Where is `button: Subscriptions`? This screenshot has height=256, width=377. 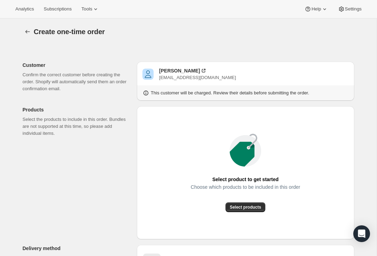 button: Subscriptions is located at coordinates (58, 9).